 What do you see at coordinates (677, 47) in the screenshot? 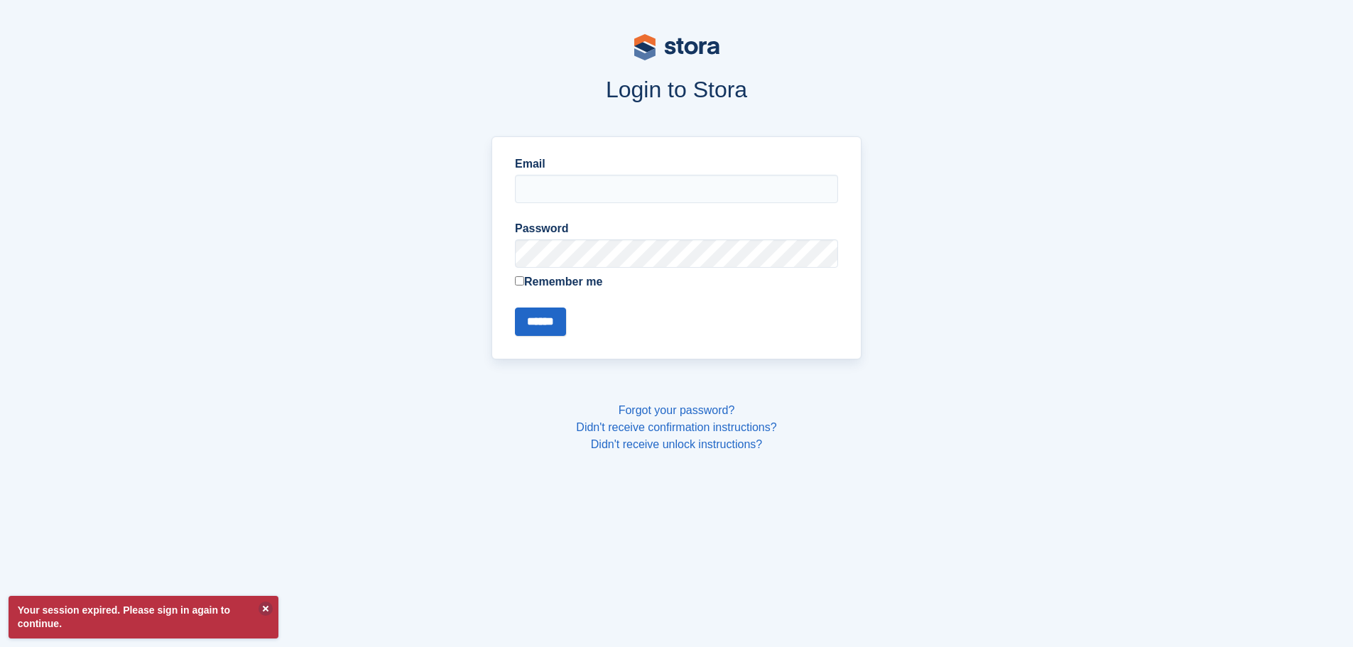
I see `img: stora-logo-53a41332b3708ae10de48c4981b4e9114cc0af31d8433b30ea865607fb682f29.svg` at bounding box center [677, 47].